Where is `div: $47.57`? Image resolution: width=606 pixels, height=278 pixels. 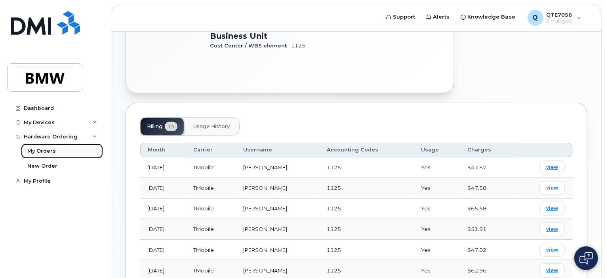
div: $47.57 is located at coordinates (487, 167).